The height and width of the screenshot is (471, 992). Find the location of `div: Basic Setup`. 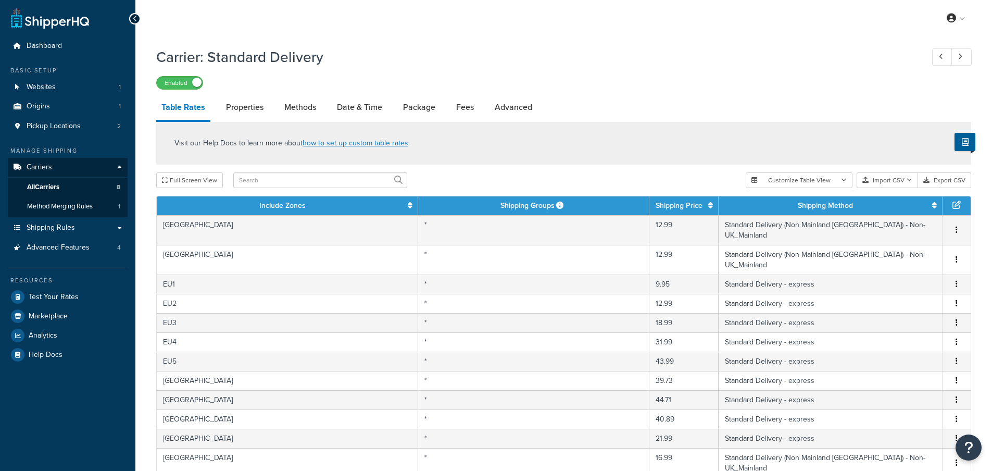

div: Basic Setup is located at coordinates (68, 70).